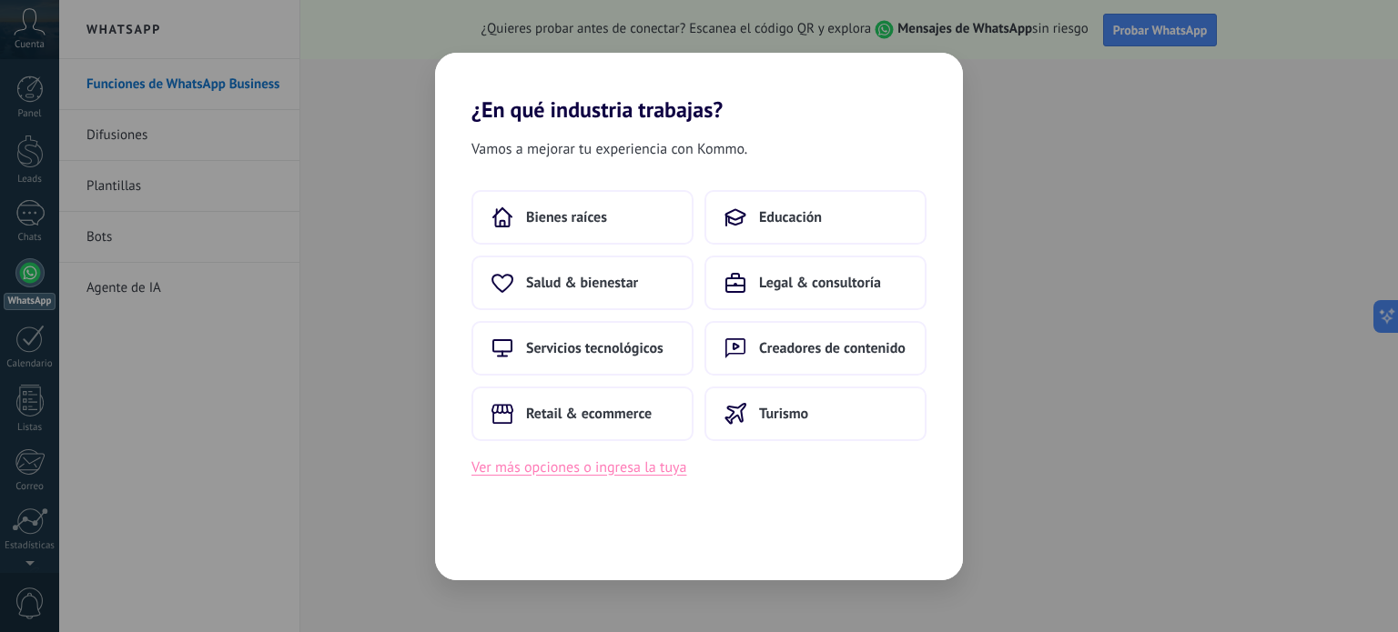 This screenshot has width=1398, height=632. What do you see at coordinates (582, 414) in the screenshot?
I see `button: Retail & ecommerce` at bounding box center [582, 414].